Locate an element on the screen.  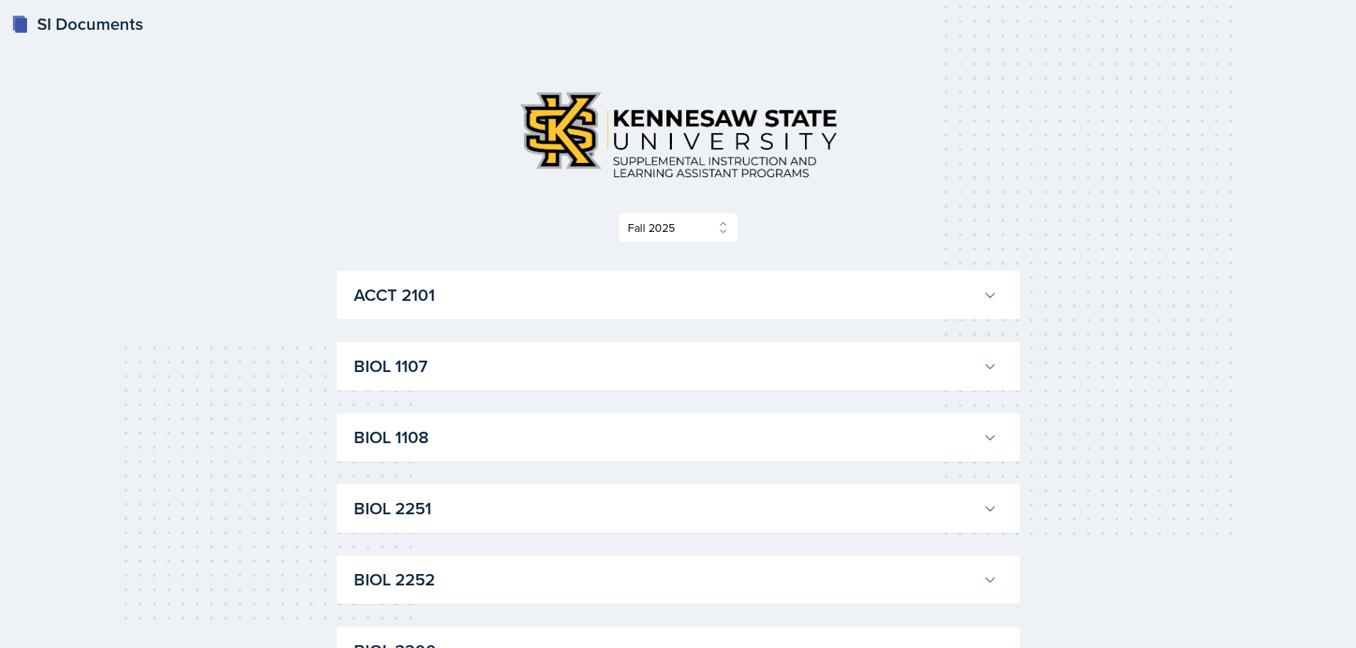
h3: BIOL 2251 is located at coordinates (665, 509).